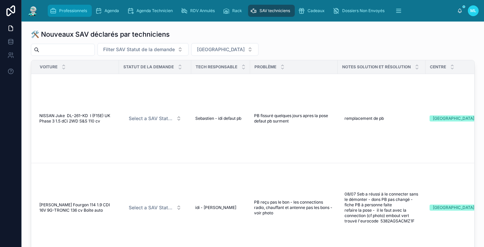 The image size is (484, 247). I want to click on div: scrollable content, so click(251, 11).